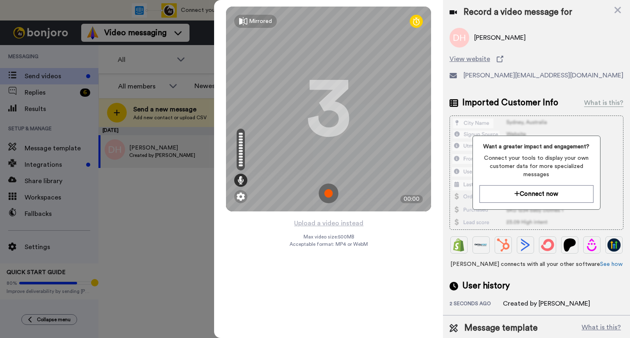 The width and height of the screenshot is (630, 338). What do you see at coordinates (329, 194) in the screenshot?
I see `img: ic_record_start.svg` at bounding box center [329, 194].